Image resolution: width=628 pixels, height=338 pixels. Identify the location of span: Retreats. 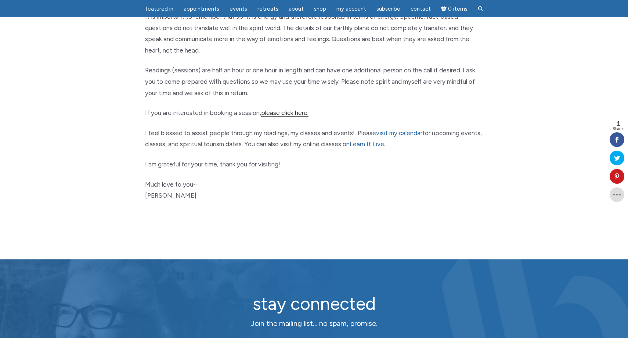
(268, 9).